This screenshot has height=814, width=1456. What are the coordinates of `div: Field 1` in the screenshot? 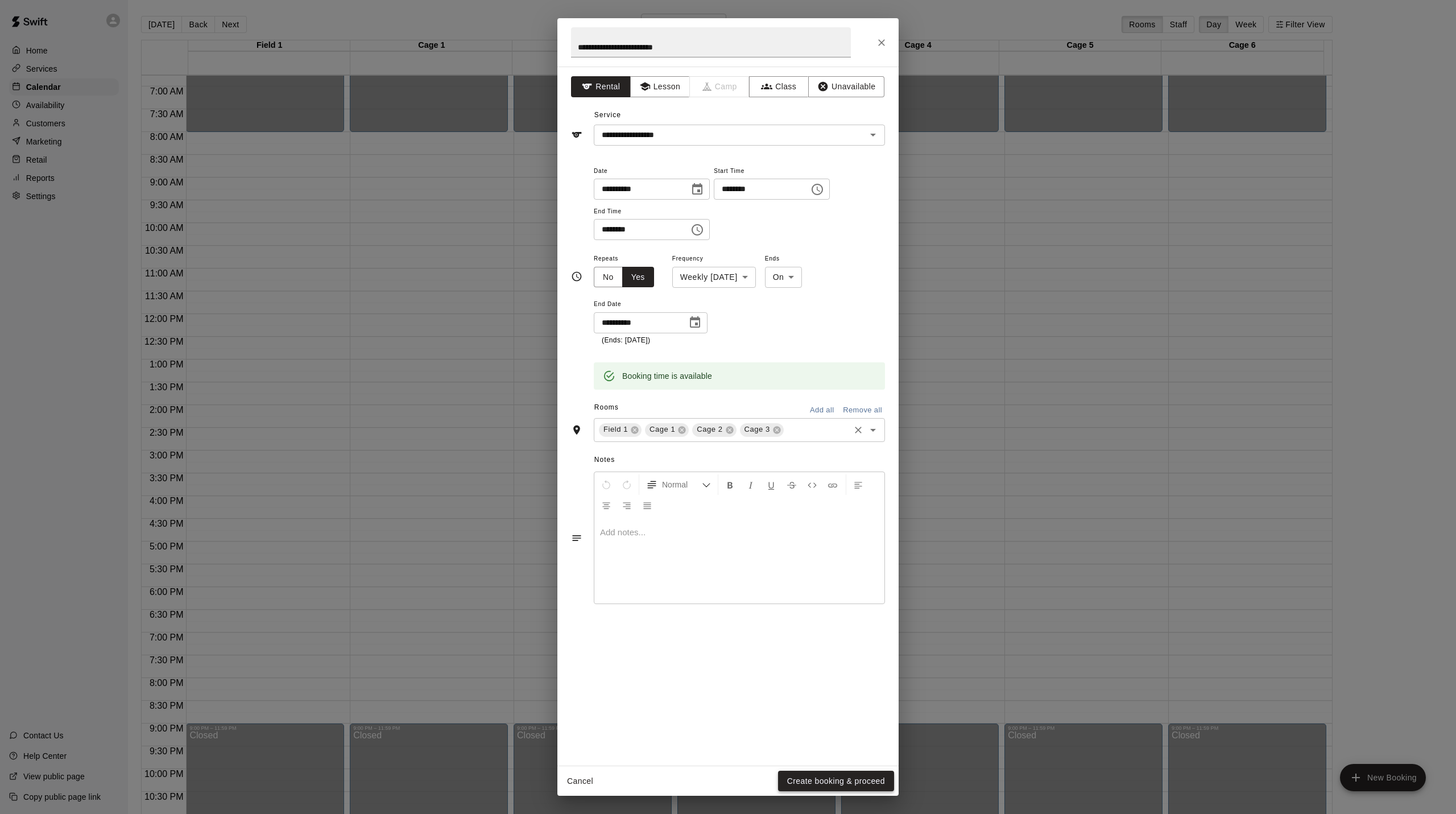 It's located at (620, 430).